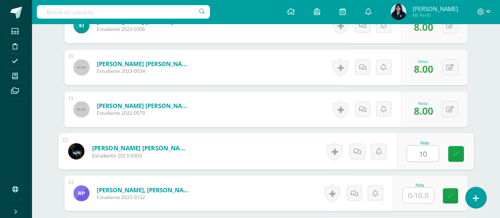 The height and width of the screenshot is (218, 500). I want to click on span: Estudiante 2022-0079, so click(144, 113).